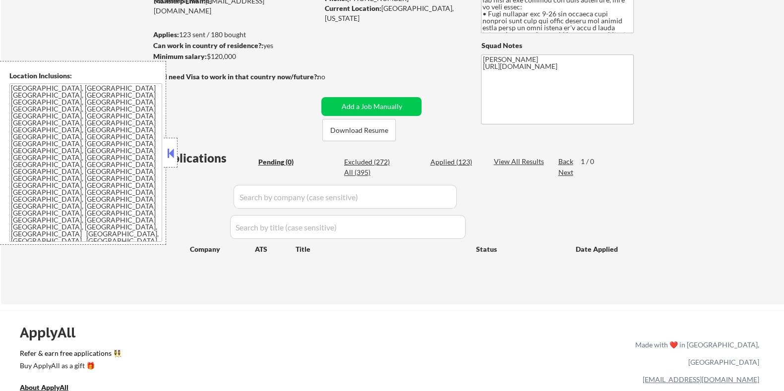 The width and height of the screenshot is (784, 391). Describe the element at coordinates (236, 76) in the screenshot. I see `strong: Will need Visa to work in that country now/future?:` at that location.